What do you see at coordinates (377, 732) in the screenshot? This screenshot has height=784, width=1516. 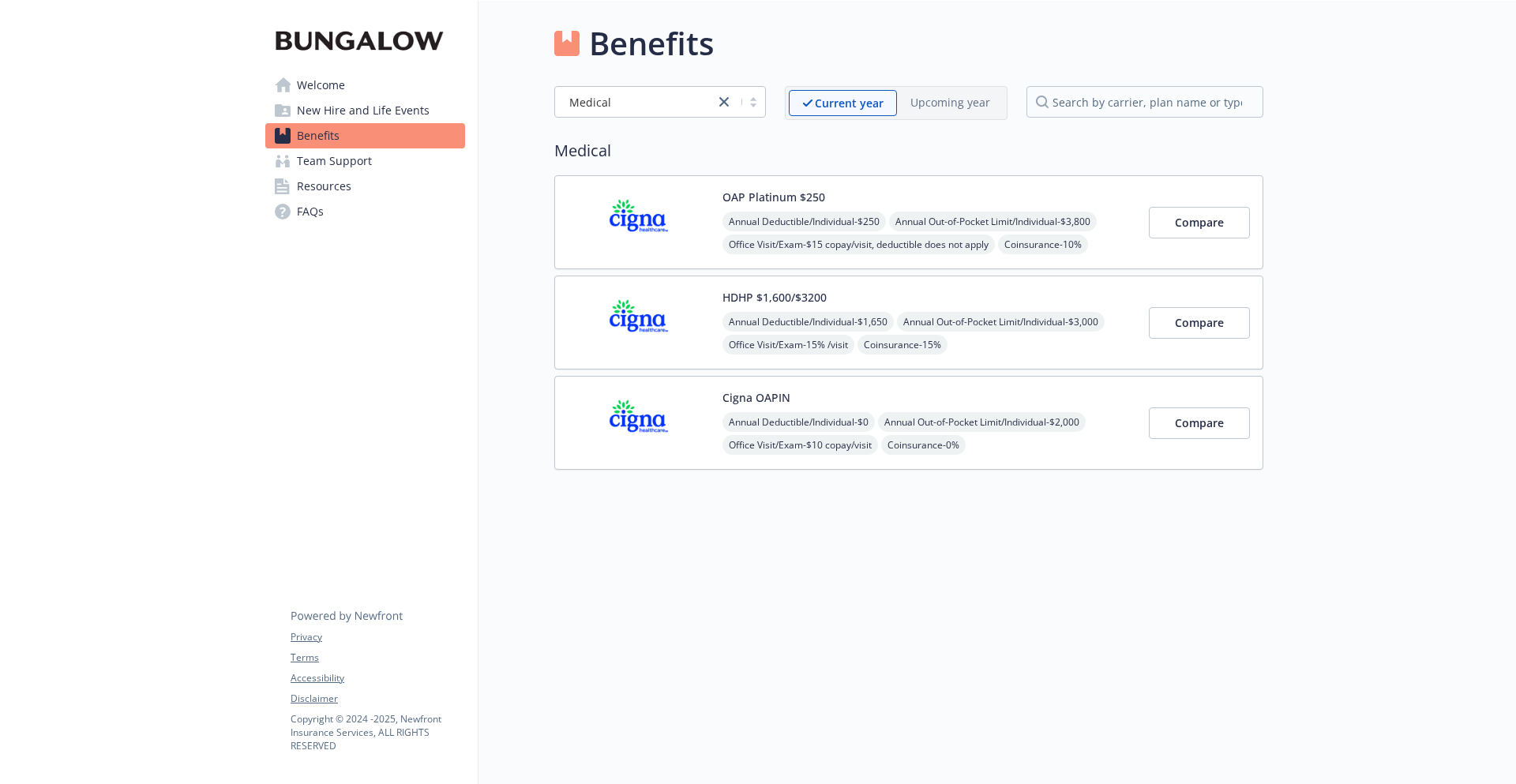 I see `p: Copyright © 2024 - 2025 , Newfront Insurance Services, ALL RIGHTS RESERVED` at bounding box center [377, 732].